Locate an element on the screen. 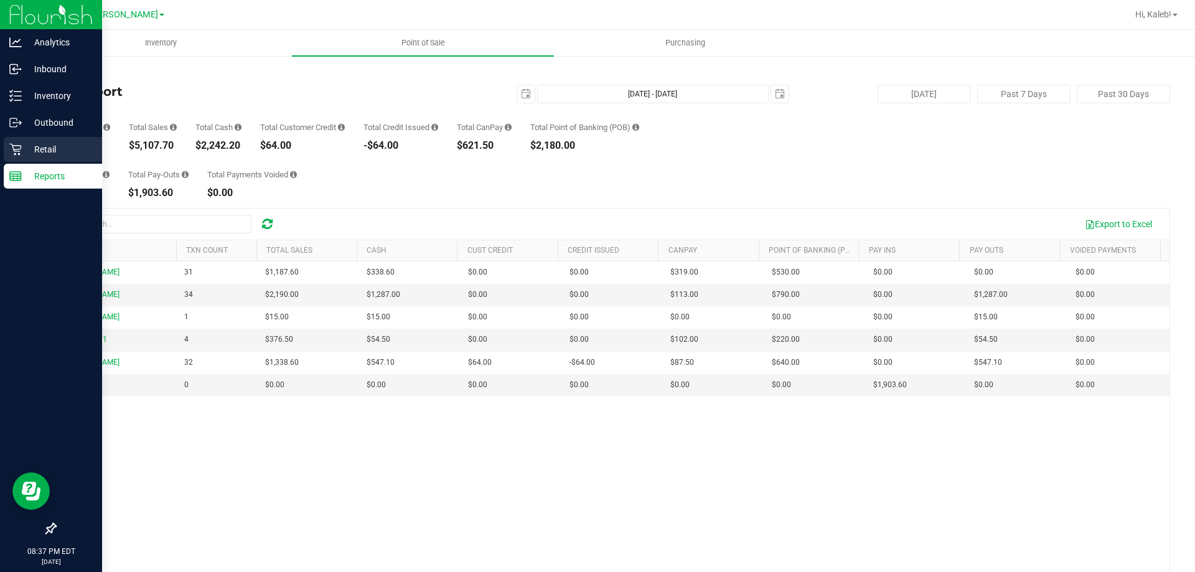 The height and width of the screenshot is (572, 1195). inline-svg: Outbound is located at coordinates (16, 123).